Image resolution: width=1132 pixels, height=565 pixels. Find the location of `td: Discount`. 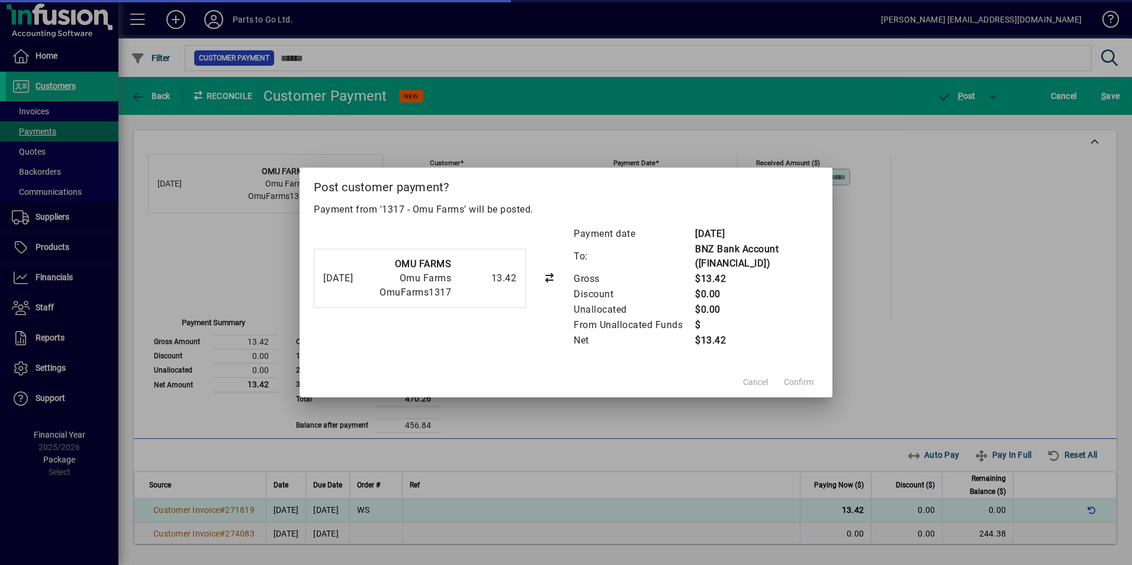

td: Discount is located at coordinates (633, 294).